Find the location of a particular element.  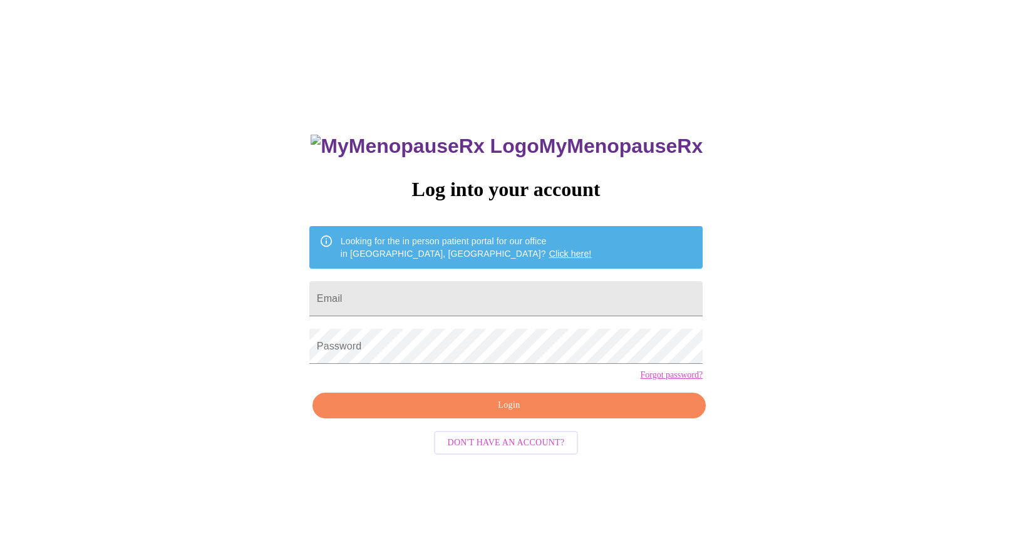

button: Login is located at coordinates (509, 405).